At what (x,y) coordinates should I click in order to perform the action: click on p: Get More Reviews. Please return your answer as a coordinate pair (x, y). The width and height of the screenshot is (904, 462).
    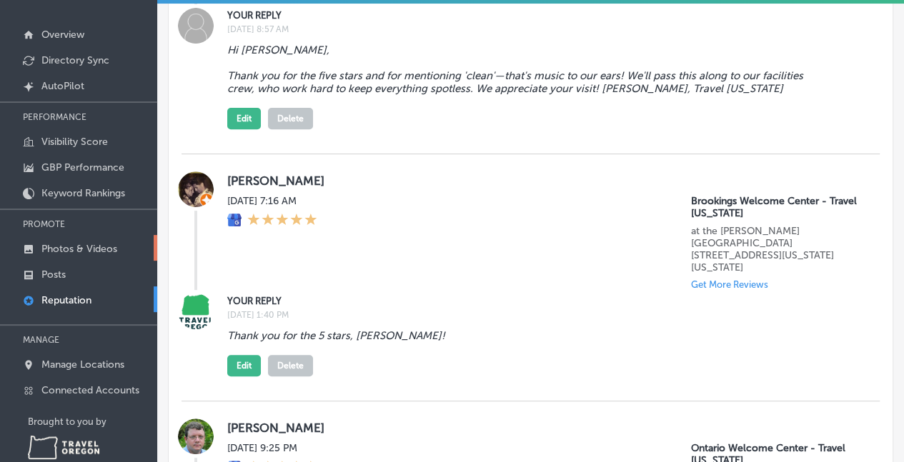
    Looking at the image, I should click on (730, 284).